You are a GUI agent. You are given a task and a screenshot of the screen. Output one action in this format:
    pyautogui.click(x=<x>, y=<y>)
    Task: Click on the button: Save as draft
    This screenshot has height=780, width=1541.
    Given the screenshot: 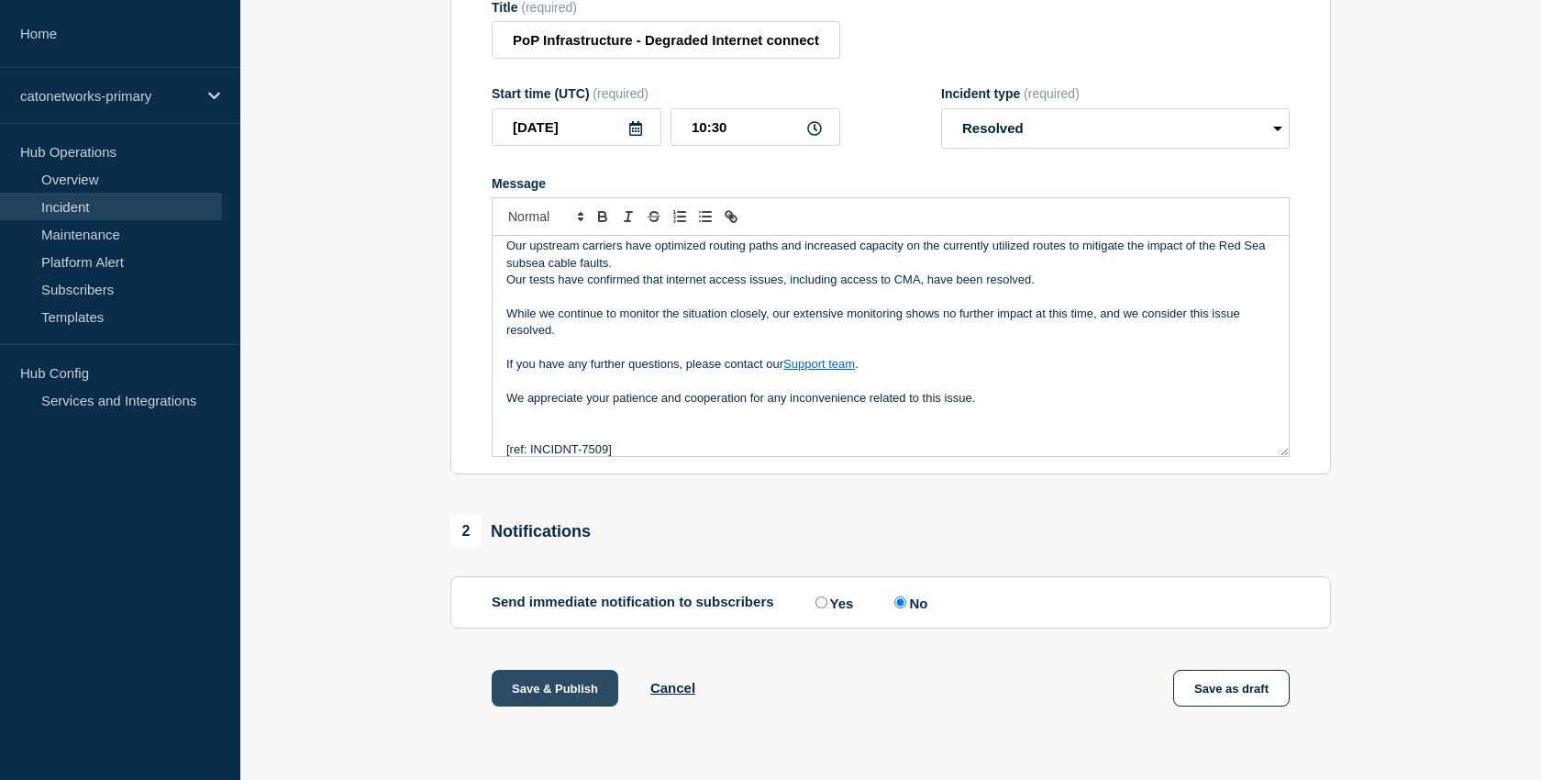 What is the action you would take?
    pyautogui.click(x=1231, y=688)
    